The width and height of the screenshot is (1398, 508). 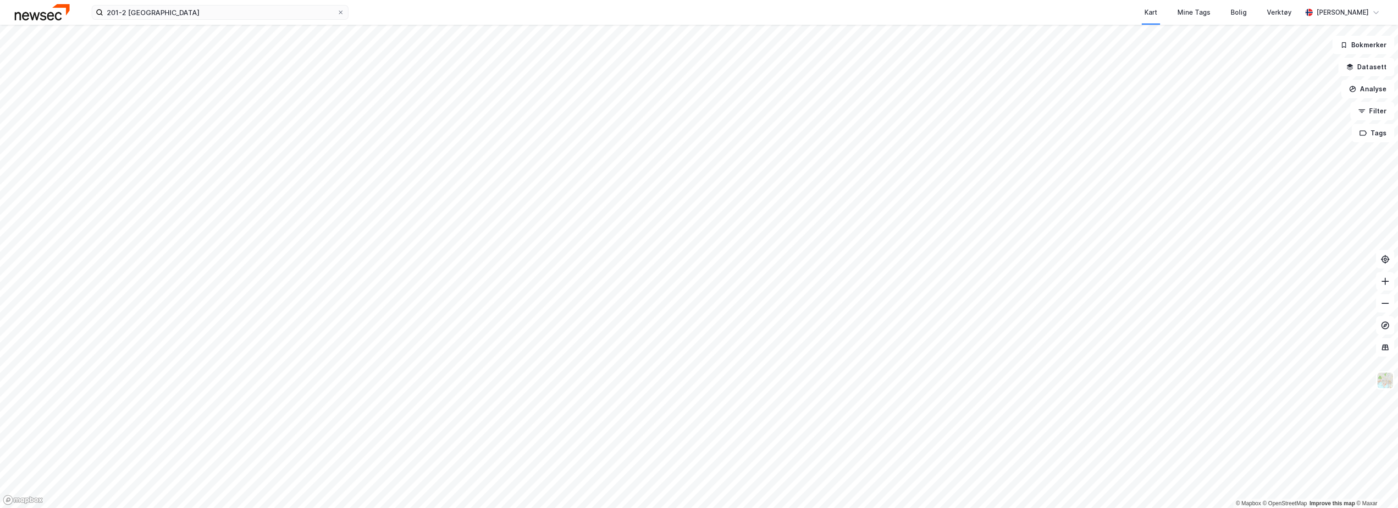 What do you see at coordinates (1368, 89) in the screenshot?
I see `button: Analyse` at bounding box center [1368, 89].